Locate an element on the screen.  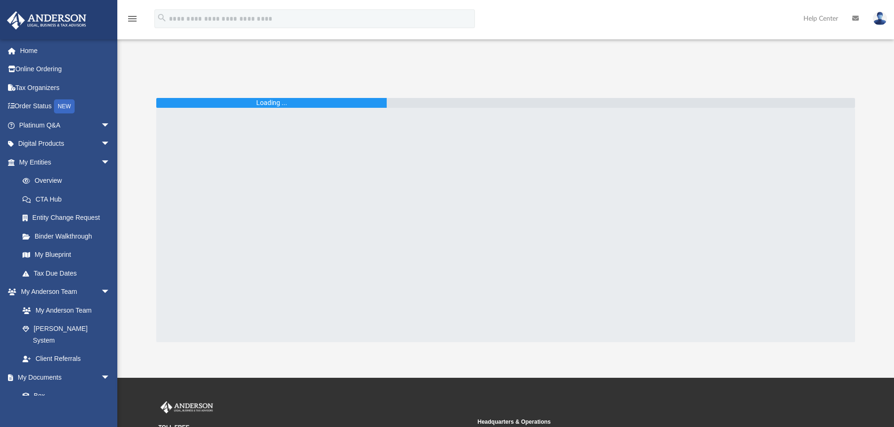
a: My Anderson Team is located at coordinates (64, 311).